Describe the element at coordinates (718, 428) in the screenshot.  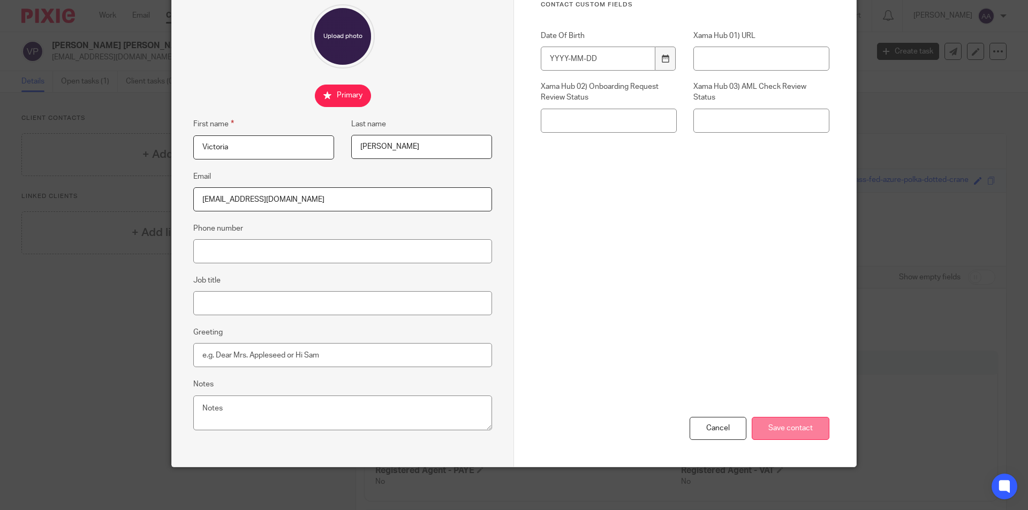
I see `div: Cancel` at that location.